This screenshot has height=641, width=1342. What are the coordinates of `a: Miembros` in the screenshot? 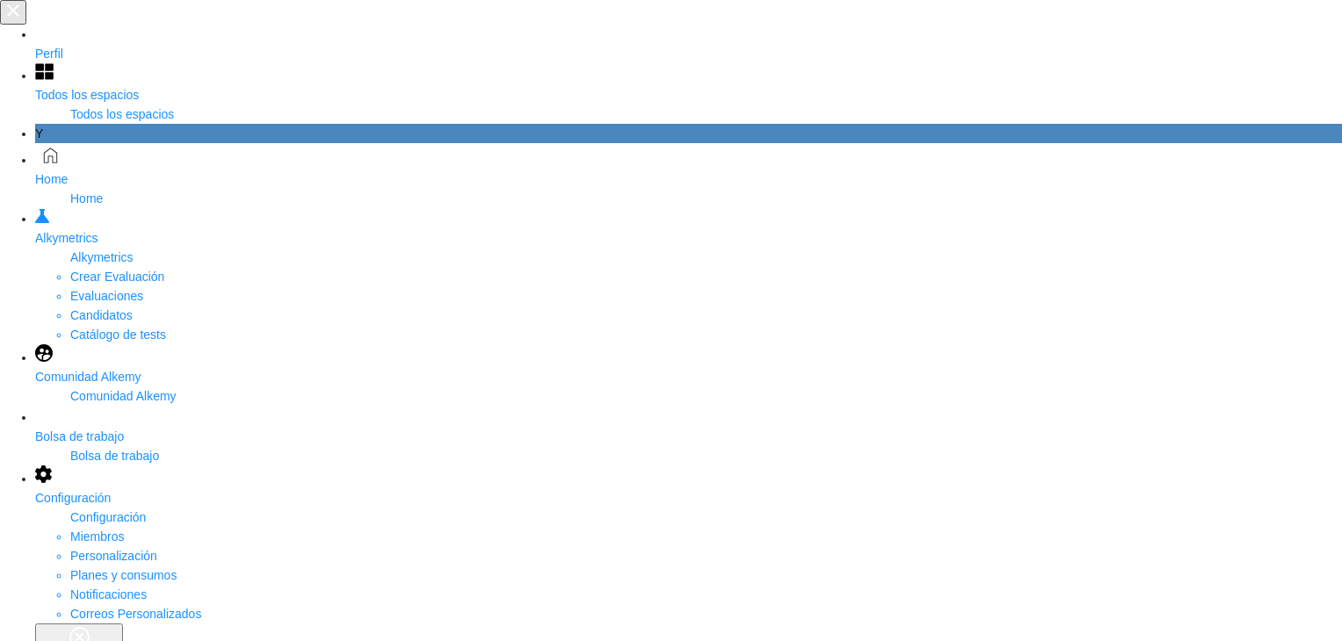 It's located at (97, 537).